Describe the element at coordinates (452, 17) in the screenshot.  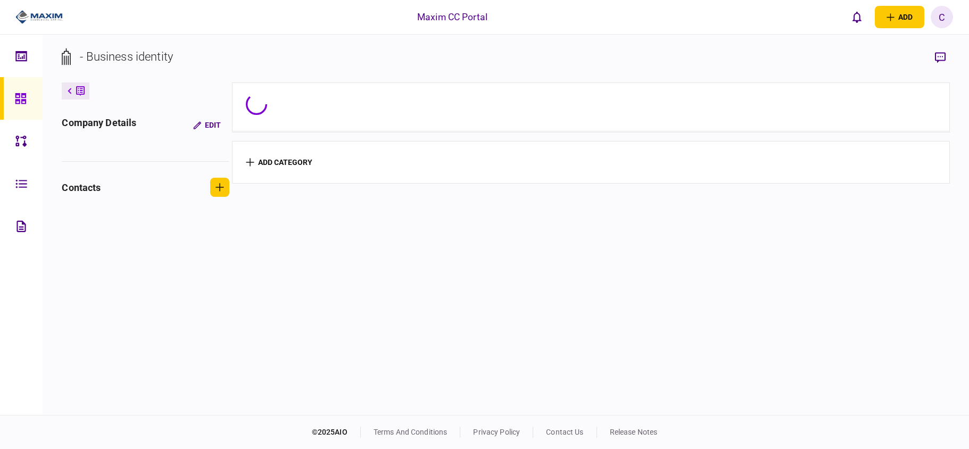
I see `div: Maxim CC Portal` at that location.